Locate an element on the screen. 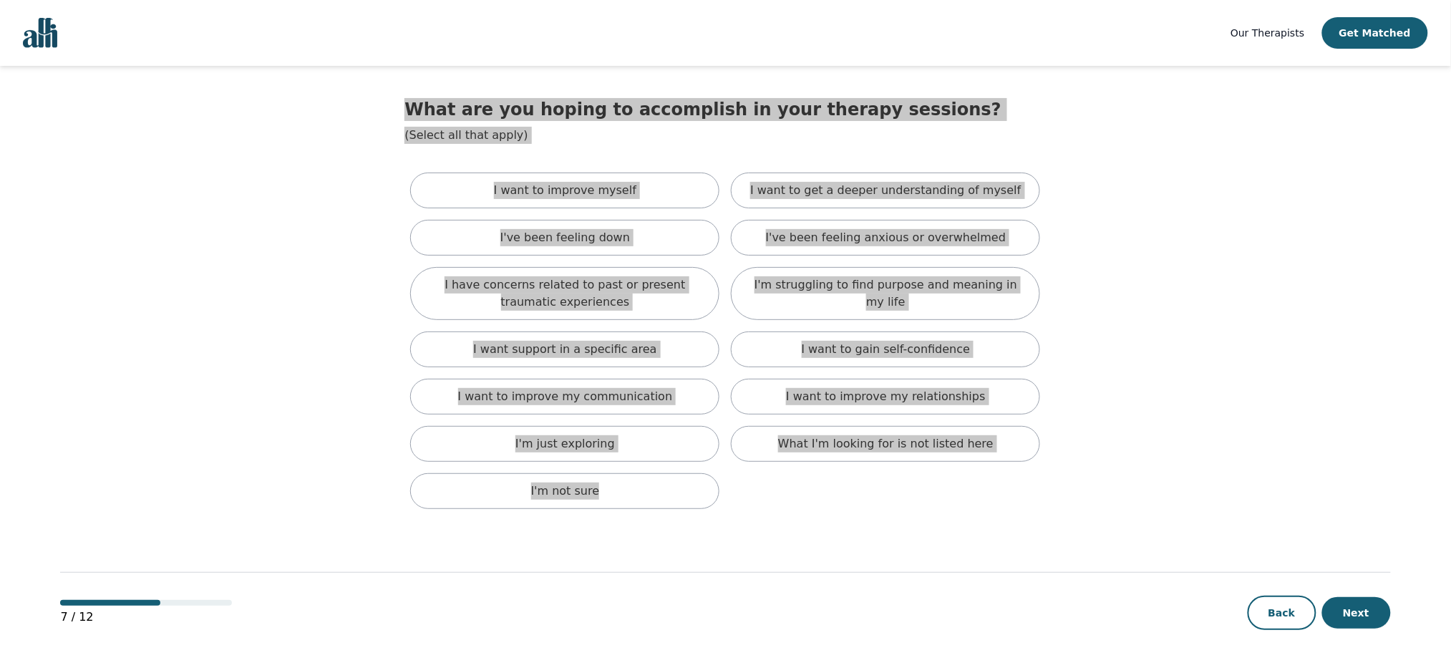  h1: What are you hoping to accomplish in your therapy sessions? is located at coordinates (725, 109).